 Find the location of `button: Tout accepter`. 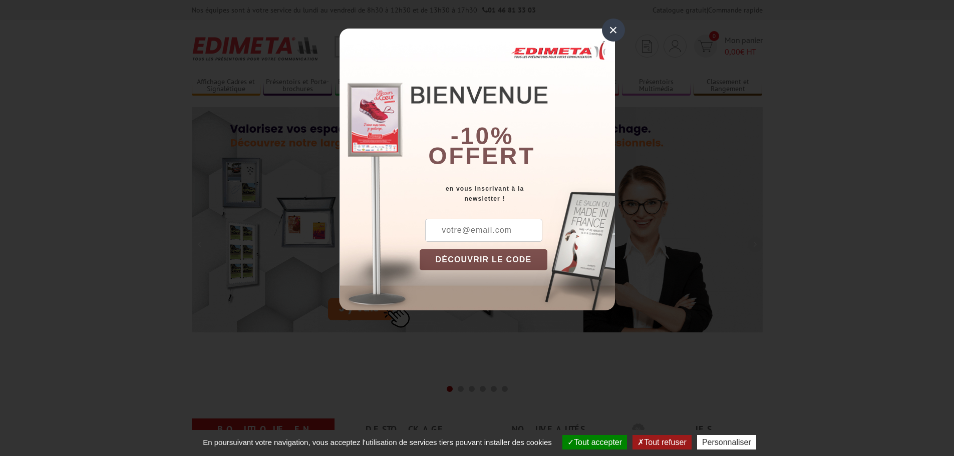

button: Tout accepter is located at coordinates (594, 442).